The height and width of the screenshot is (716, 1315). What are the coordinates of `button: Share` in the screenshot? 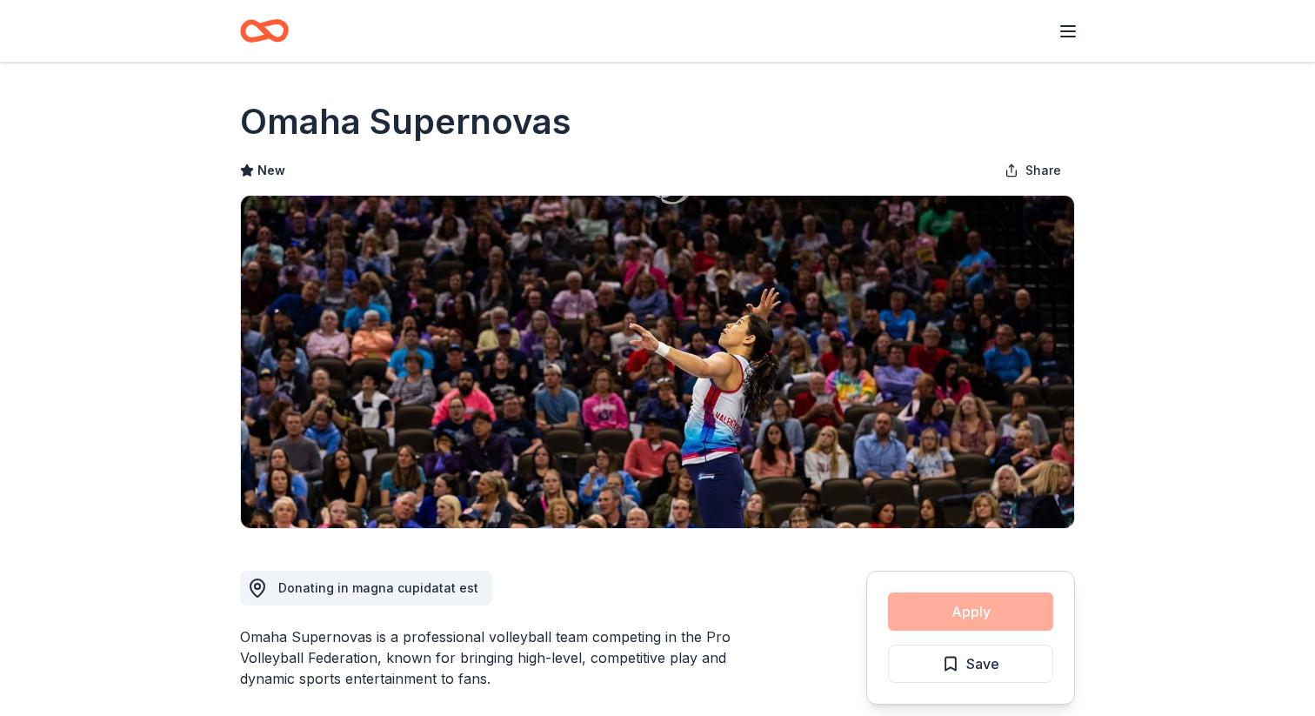 It's located at (1033, 170).